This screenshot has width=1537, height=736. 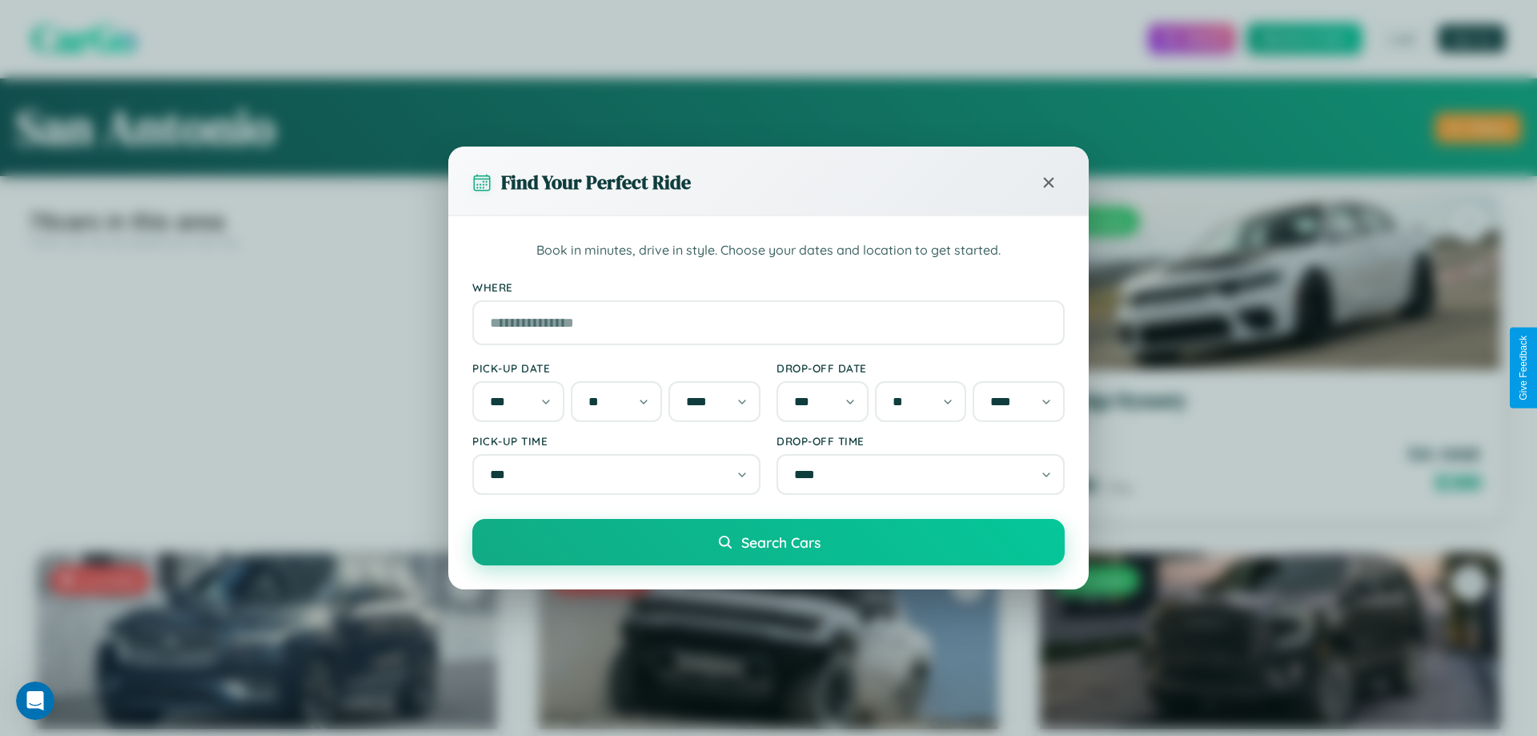 I want to click on label: Drop-off Time, so click(x=920, y=440).